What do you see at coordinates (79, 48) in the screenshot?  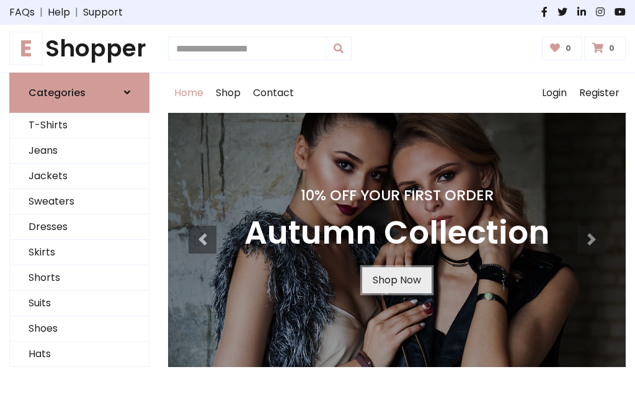 I see `h1: Shopper` at bounding box center [79, 48].